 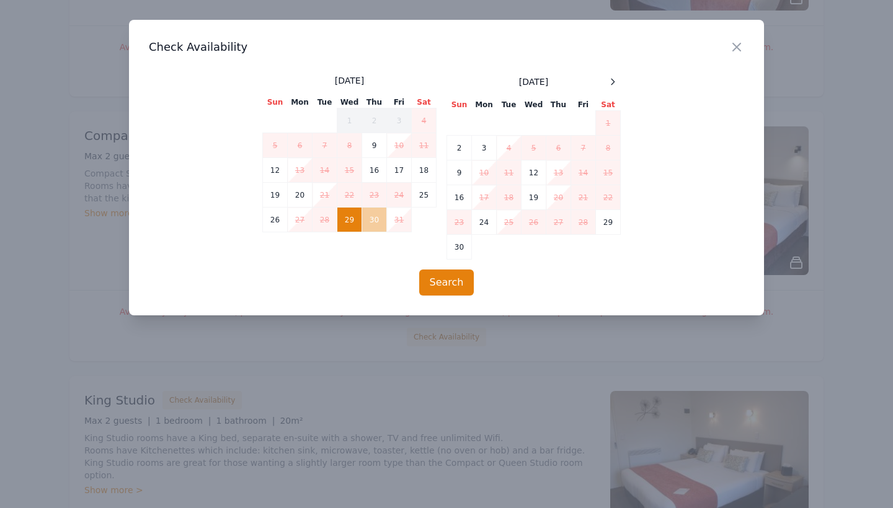 What do you see at coordinates (399, 220) in the screenshot?
I see `td: 31` at bounding box center [399, 220].